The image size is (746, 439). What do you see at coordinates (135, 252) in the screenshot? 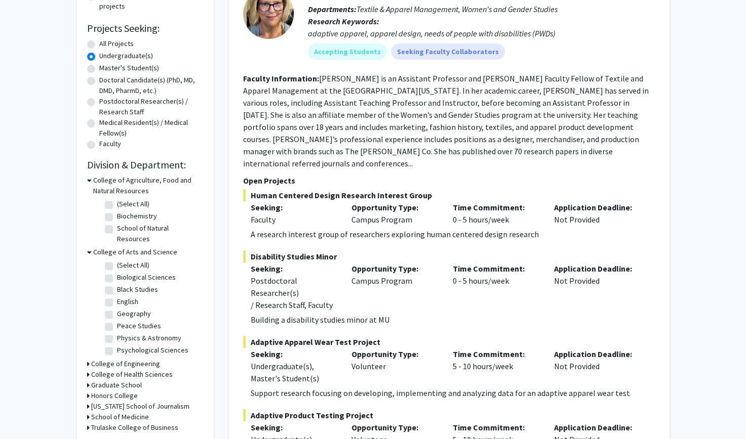
I see `h3: College of Arts and Science` at bounding box center [135, 252].